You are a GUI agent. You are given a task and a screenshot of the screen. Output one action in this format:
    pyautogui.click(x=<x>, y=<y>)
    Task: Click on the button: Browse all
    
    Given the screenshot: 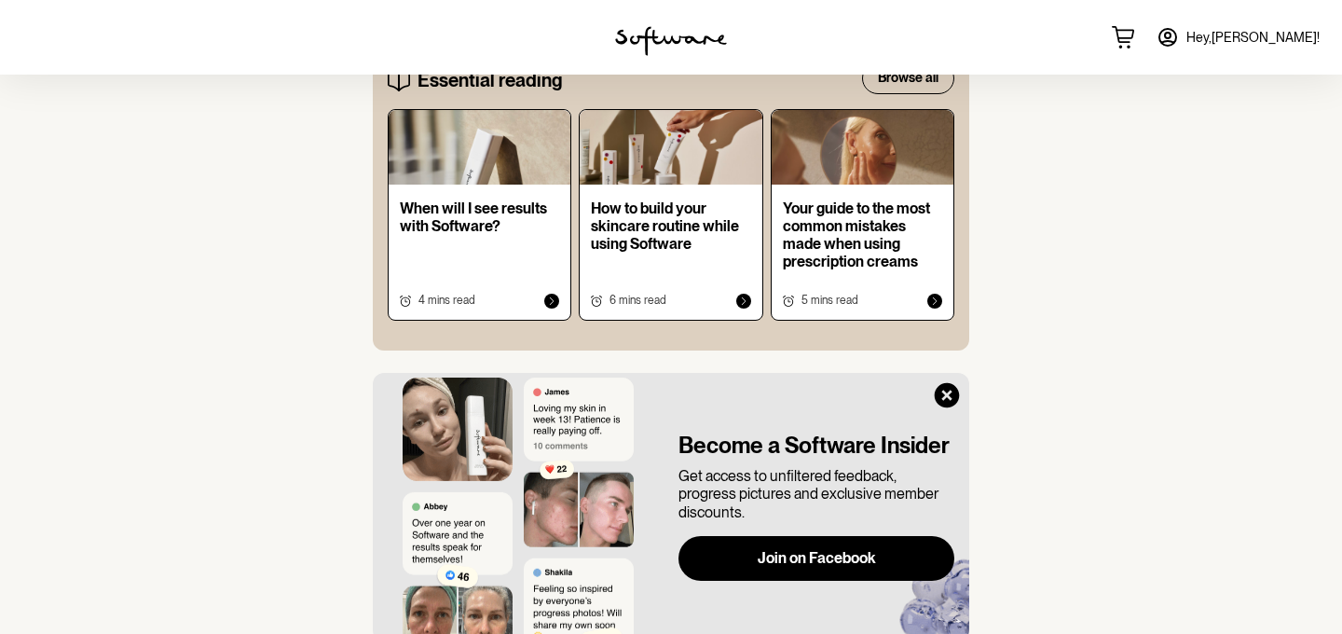 What is the action you would take?
    pyautogui.click(x=908, y=78)
    